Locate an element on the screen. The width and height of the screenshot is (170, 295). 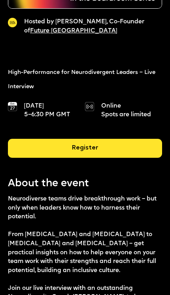
p: Online Spots are limited is located at coordinates (132, 111).